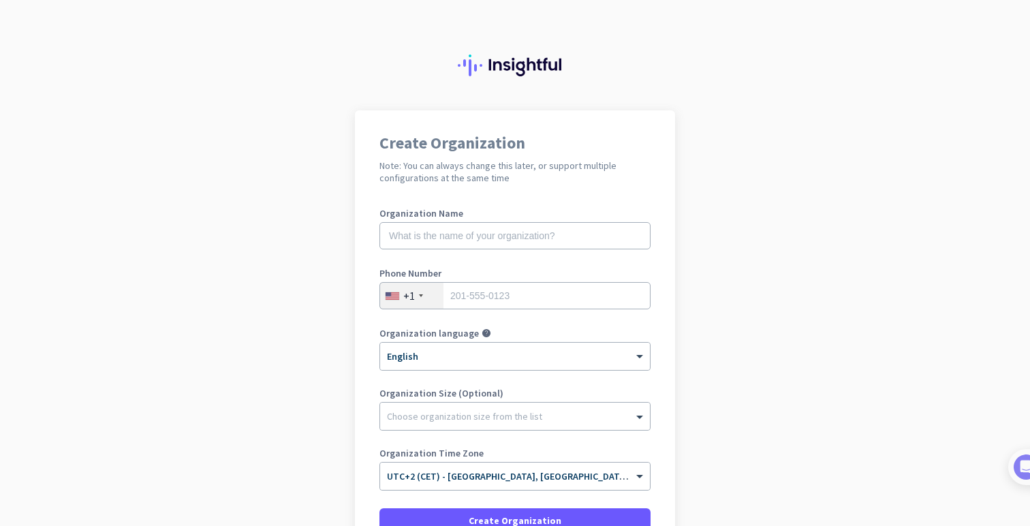  Describe the element at coordinates (515, 65) in the screenshot. I see `img: Insightful` at that location.